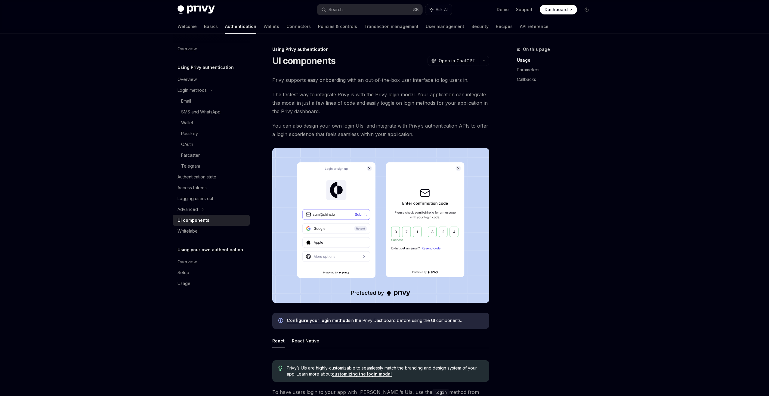 This screenshot has height=396, width=769. What do you see at coordinates (241, 26) in the screenshot?
I see `a: Authentication` at bounding box center [241, 26].